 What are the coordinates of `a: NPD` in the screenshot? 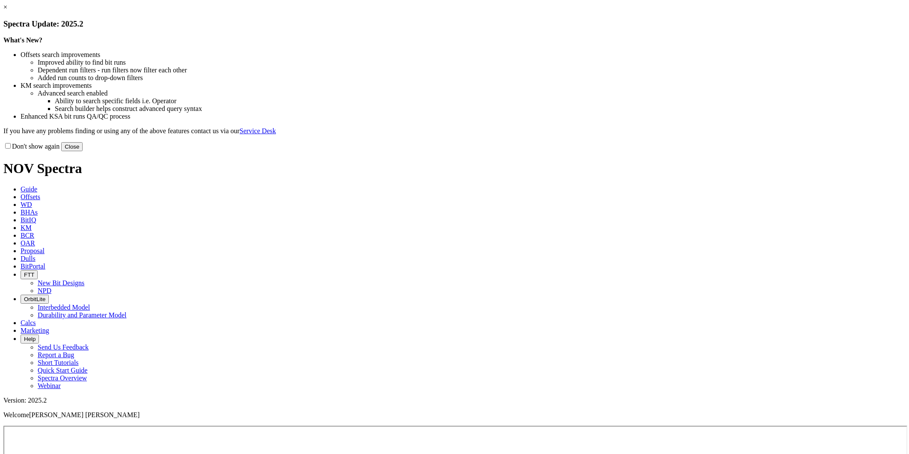 It's located at (45, 290).